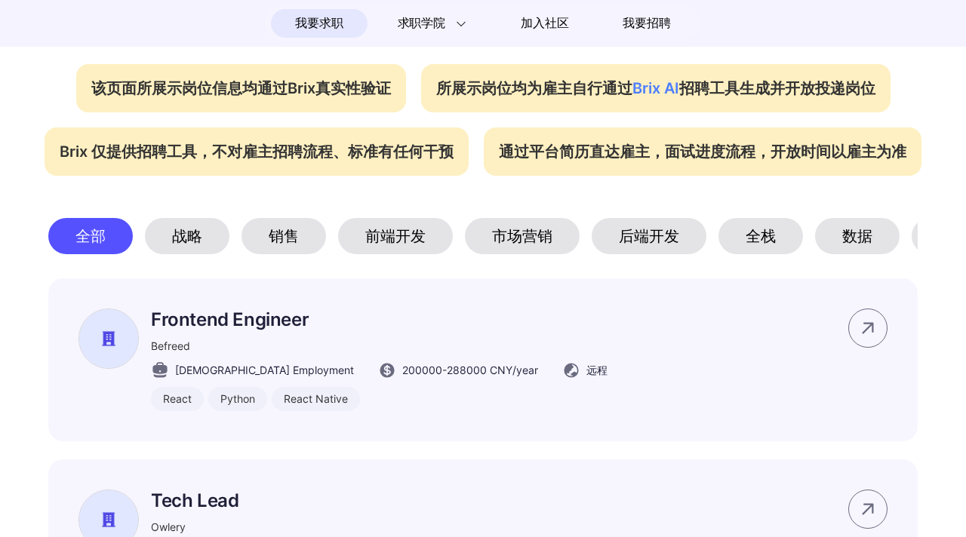  What do you see at coordinates (646, 23) in the screenshot?
I see `span: 我要招聘` at bounding box center [646, 23].